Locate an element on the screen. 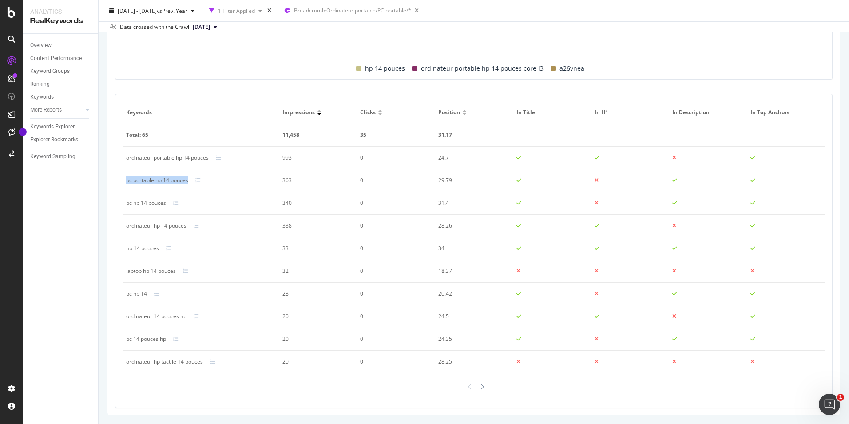 This screenshot has width=849, height=424. div: Explorer Bookmarks is located at coordinates (54, 139).